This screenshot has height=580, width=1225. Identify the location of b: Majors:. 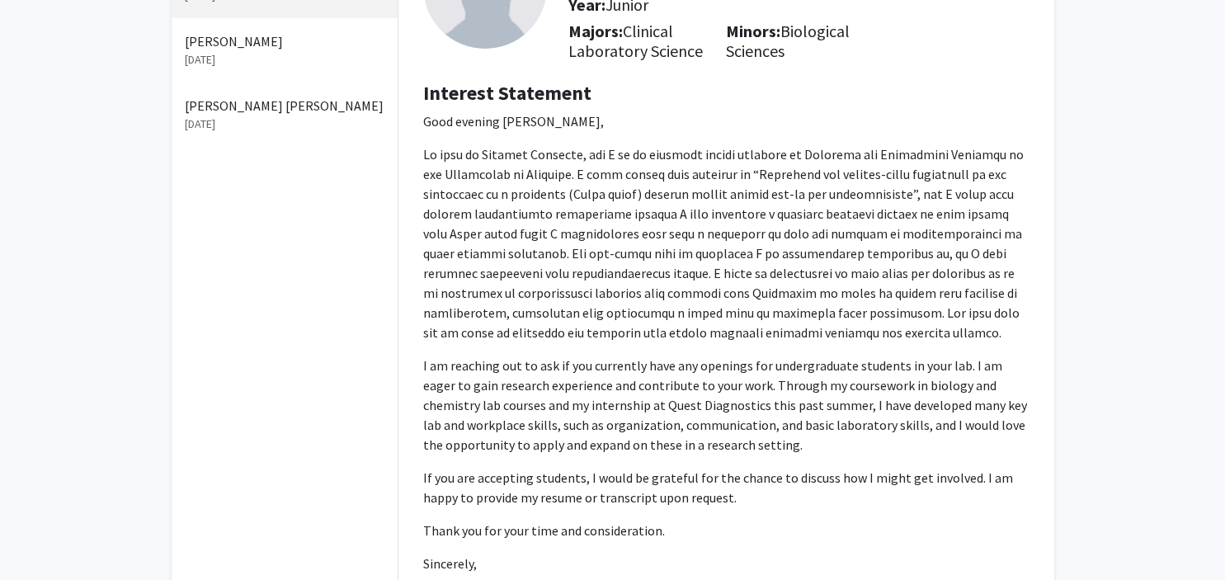
(596, 31).